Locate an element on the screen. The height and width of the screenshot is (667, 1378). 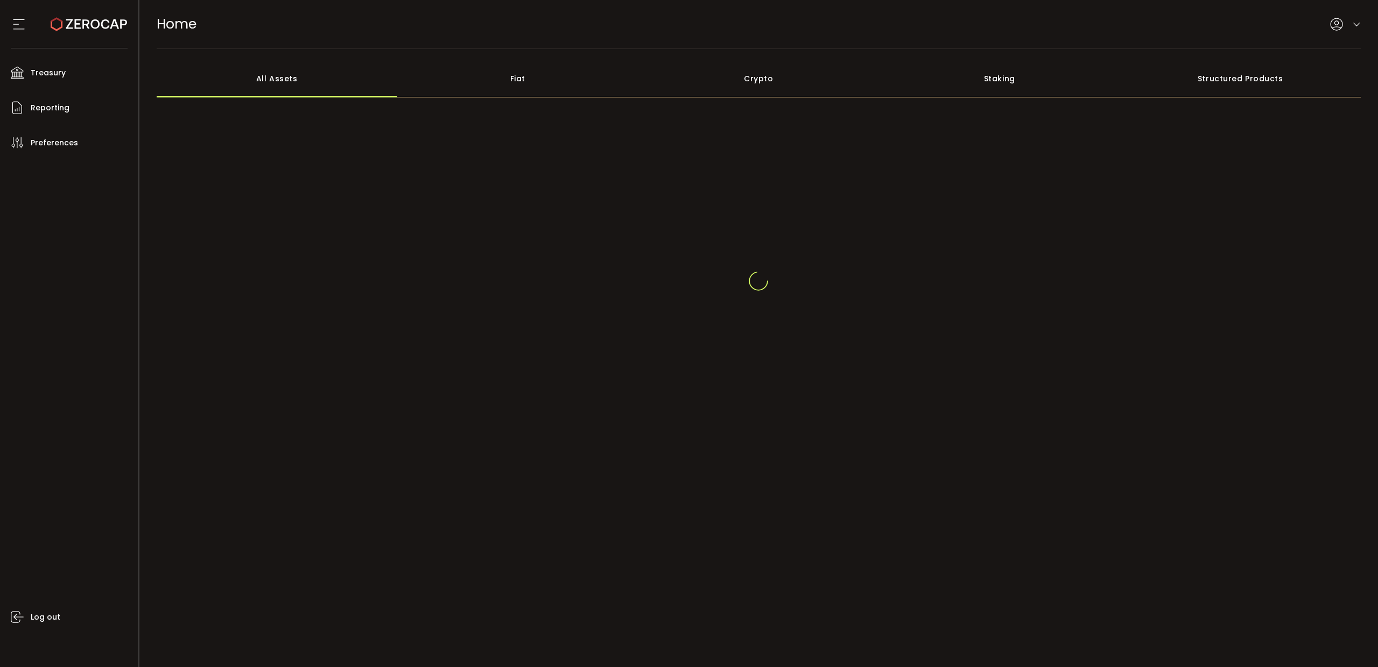
span: Treasury is located at coordinates (48, 73).